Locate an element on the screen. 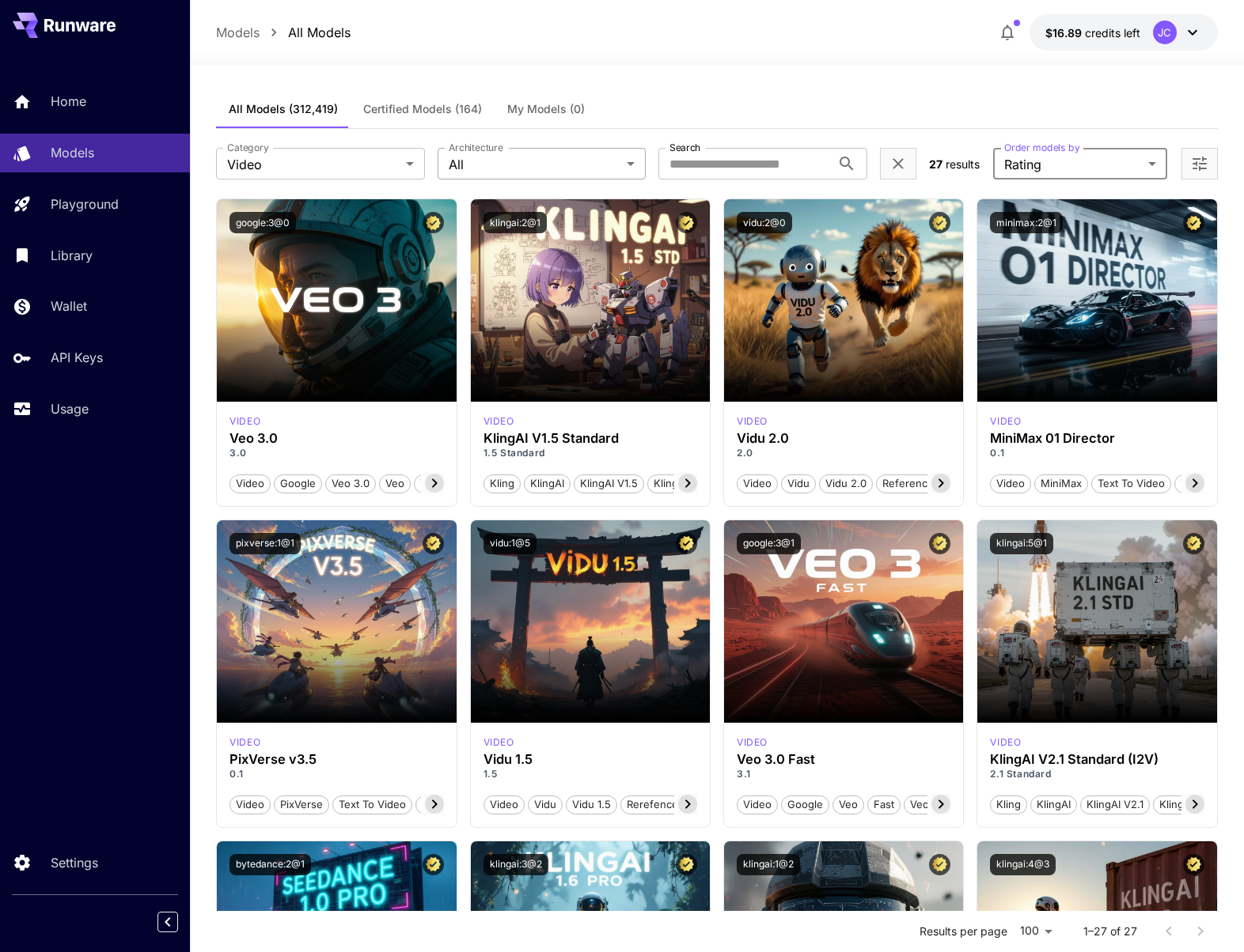 This screenshot has width=1244, height=952. div: KlingAI V1.5 Standard is located at coordinates (590, 438).